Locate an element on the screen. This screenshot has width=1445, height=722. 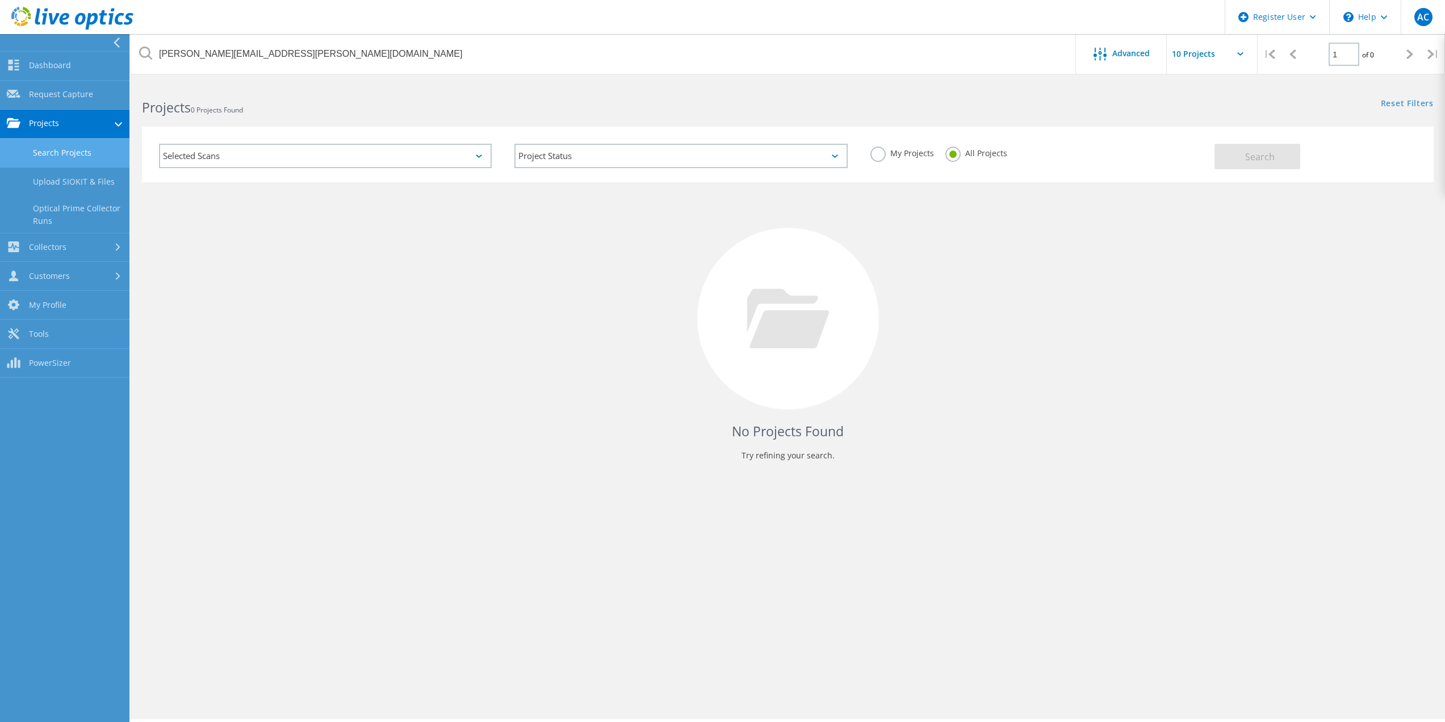
a: Reset Filters is located at coordinates (1407, 104).